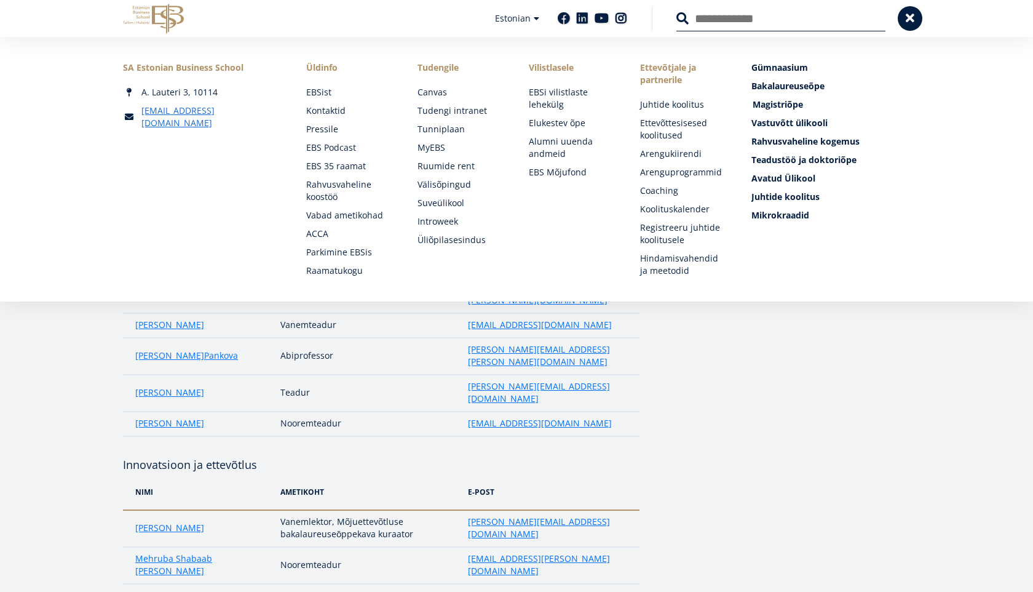  I want to click on span: Rahvusvaheline kogemus, so click(806, 141).